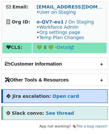  I want to click on a: See thread, so click(60, 113).